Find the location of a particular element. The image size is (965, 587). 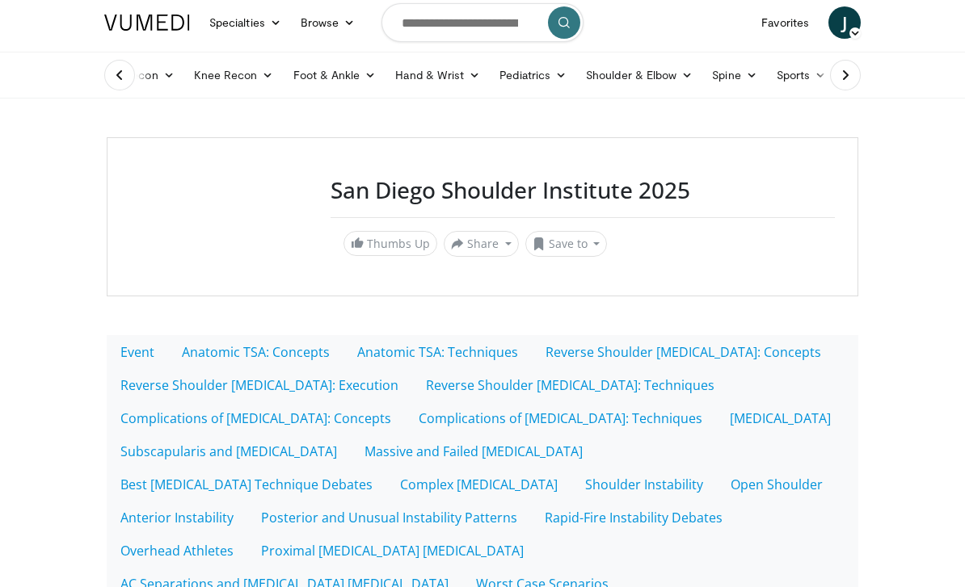

a: Specialties is located at coordinates (245, 23).